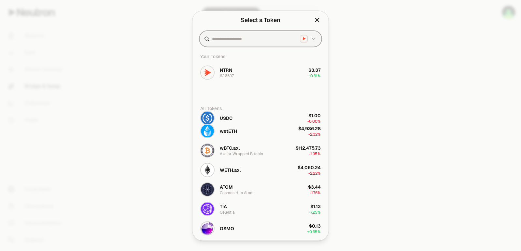  Describe the element at coordinates (314, 70) in the screenshot. I see `div: $3.37` at that location.